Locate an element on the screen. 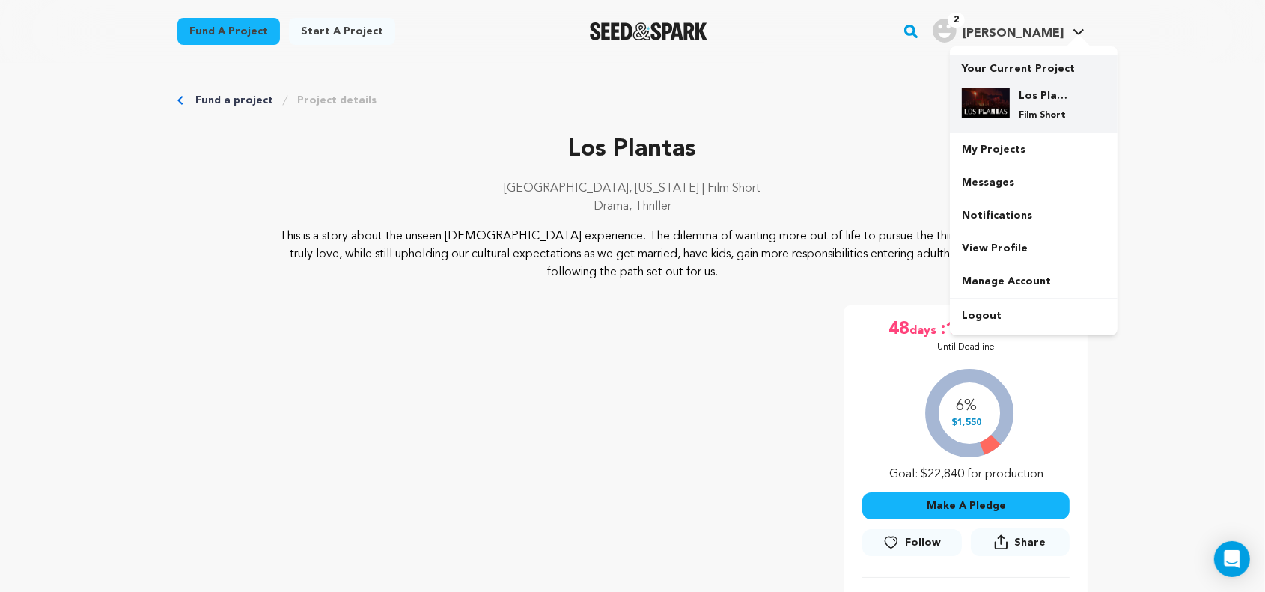  a: View Profile is located at coordinates (1034, 249).